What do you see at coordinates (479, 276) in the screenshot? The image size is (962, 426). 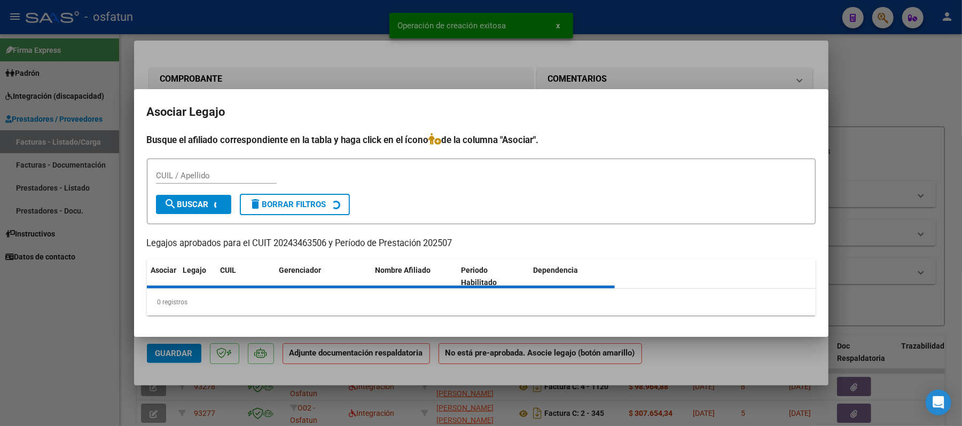 I see `span: Periodo Habilitado` at bounding box center [479, 276].